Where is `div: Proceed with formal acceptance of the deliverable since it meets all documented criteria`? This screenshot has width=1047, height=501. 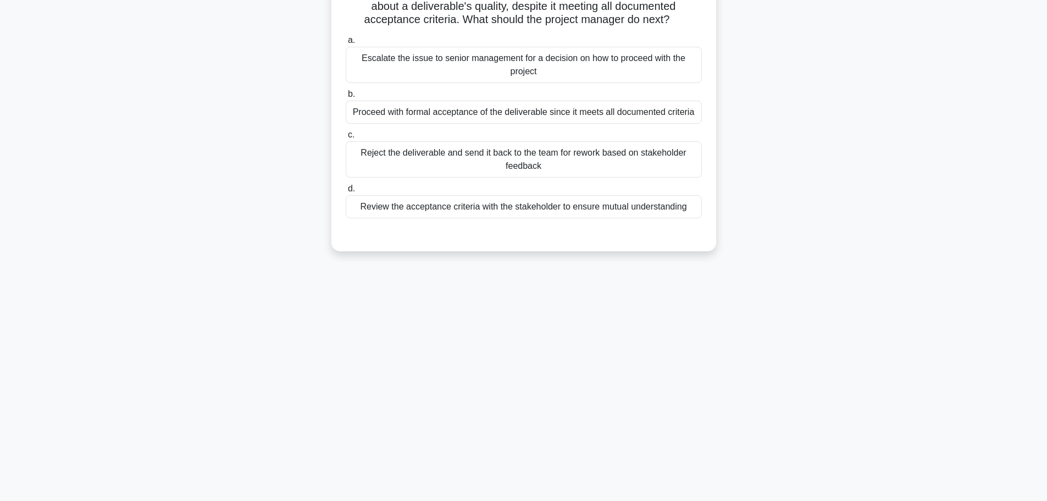 div: Proceed with formal acceptance of the deliverable since it meets all documented criteria is located at coordinates (524, 112).